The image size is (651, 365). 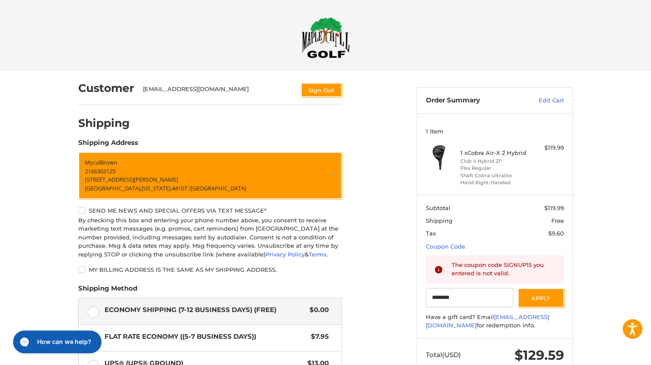 I want to click on label: My billing address is the same as my shipping address., so click(x=210, y=269).